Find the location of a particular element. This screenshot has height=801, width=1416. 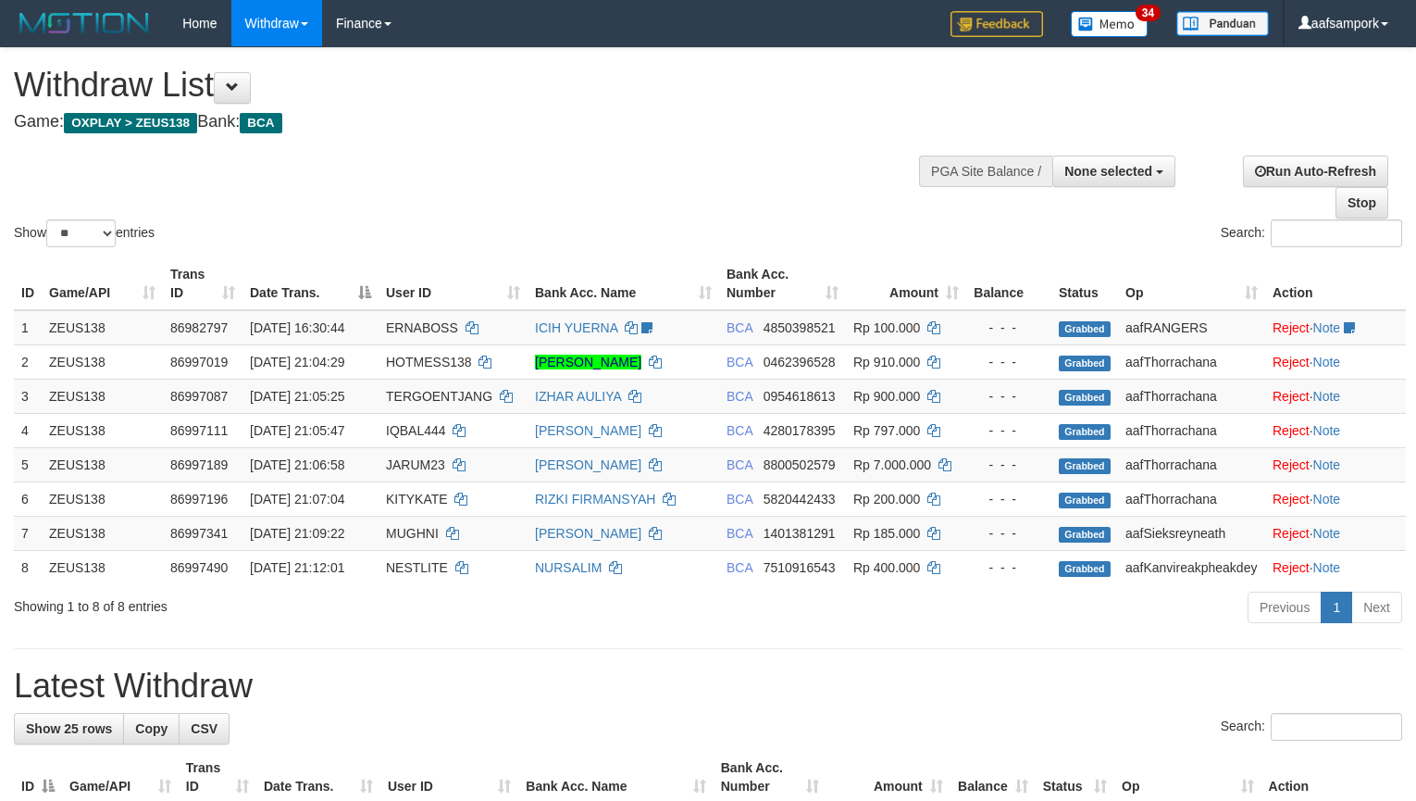

span: Copy 4850398521 to clipboard is located at coordinates (800, 328).